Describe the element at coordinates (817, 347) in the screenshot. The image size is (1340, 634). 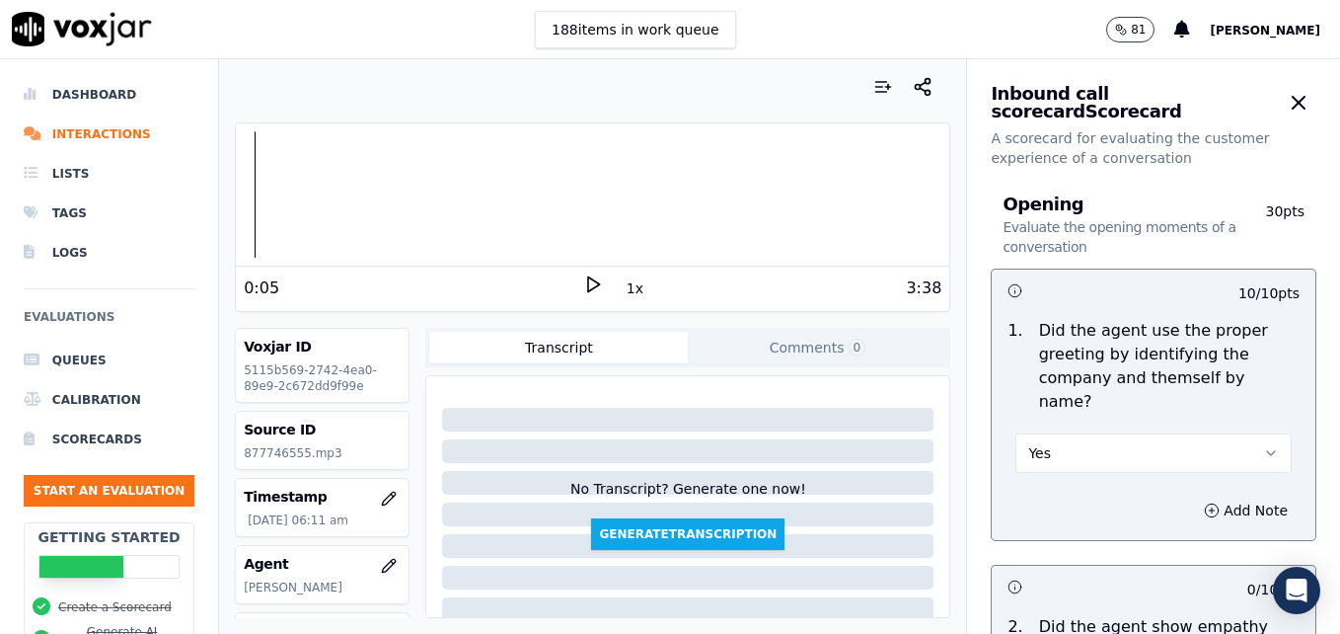
I see `button: Comments` at that location.